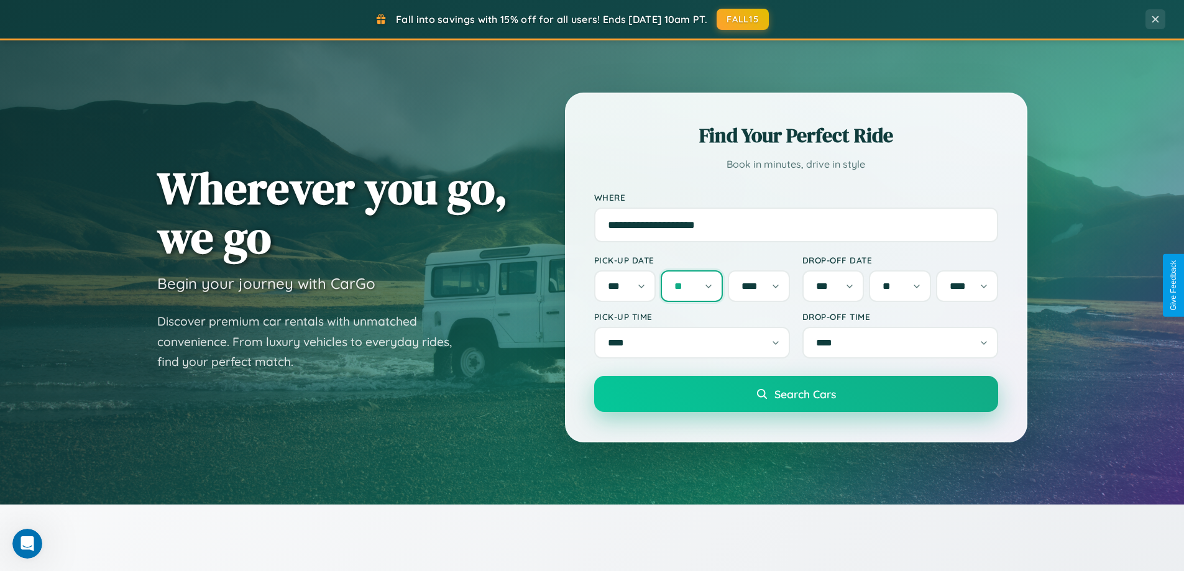  I want to click on span: Search Cars, so click(805, 394).